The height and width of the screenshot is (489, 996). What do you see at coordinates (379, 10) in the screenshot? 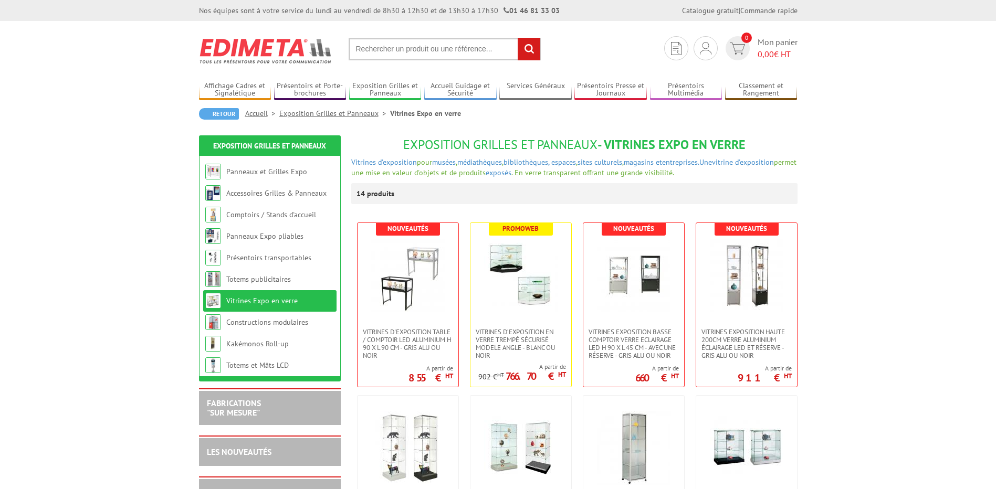
I see `div: Nos équipes sont à votre service du lundi au vendredi de 8h30 à 12h30 et de 13h30 à 17h30` at bounding box center [379, 10].